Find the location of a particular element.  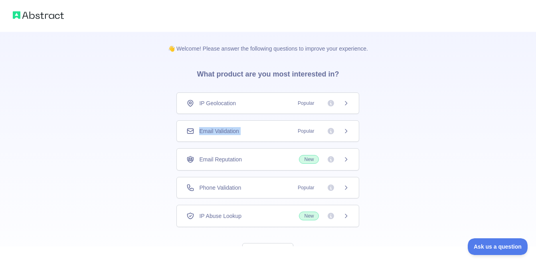

span: IP Abuse Lookup is located at coordinates (220, 216).